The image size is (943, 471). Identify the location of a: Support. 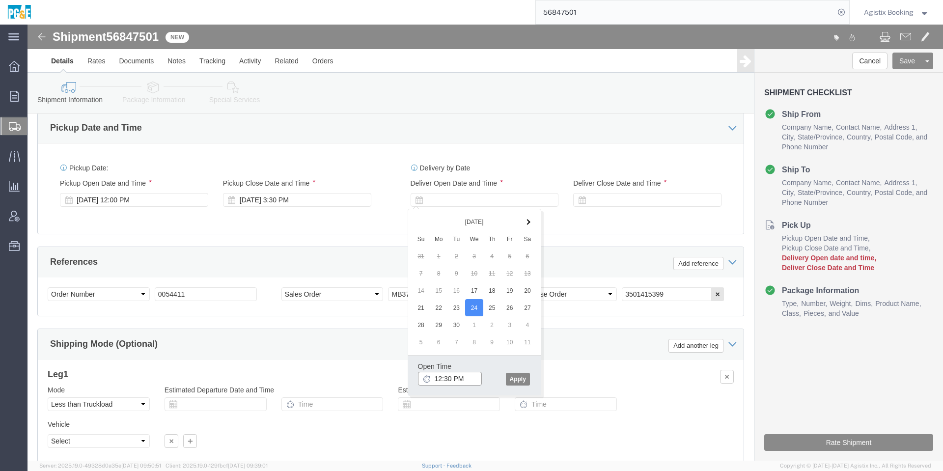
(434, 466).